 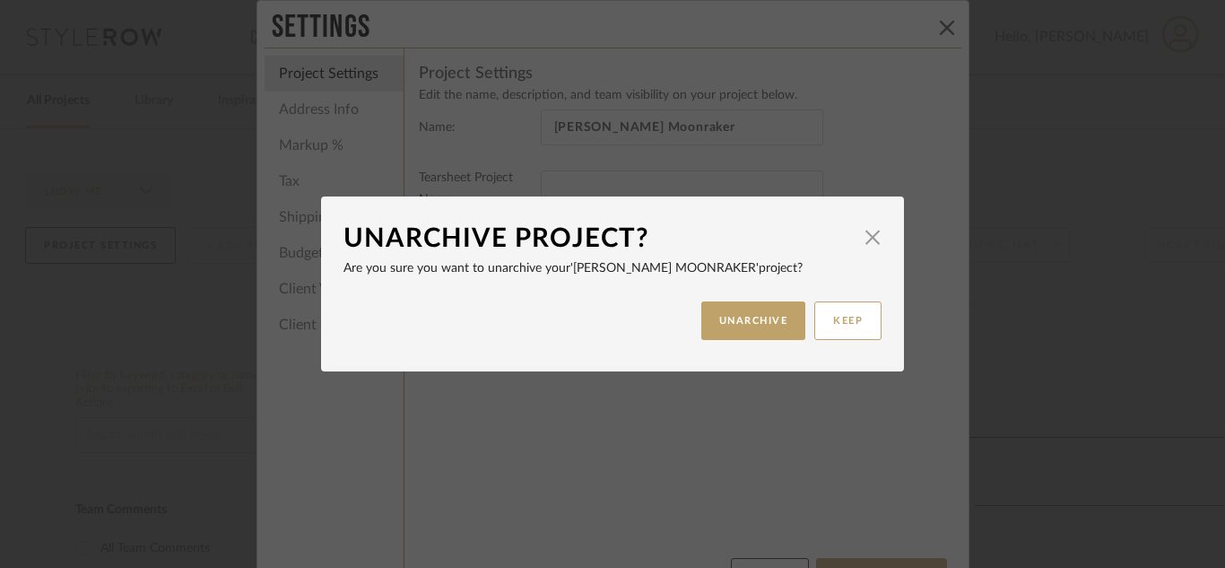 What do you see at coordinates (613, 268) in the screenshot?
I see `p: Are you sure you want to unarchive your project?` at bounding box center [613, 268].